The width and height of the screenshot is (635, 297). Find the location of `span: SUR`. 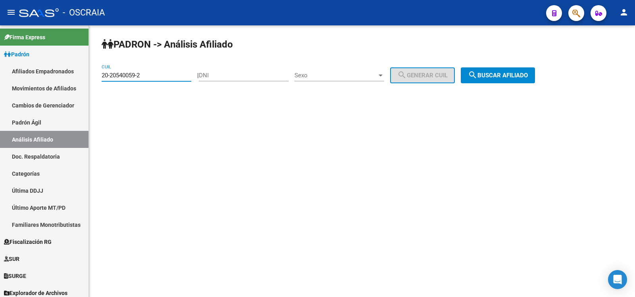

span: SUR is located at coordinates (12, 259).